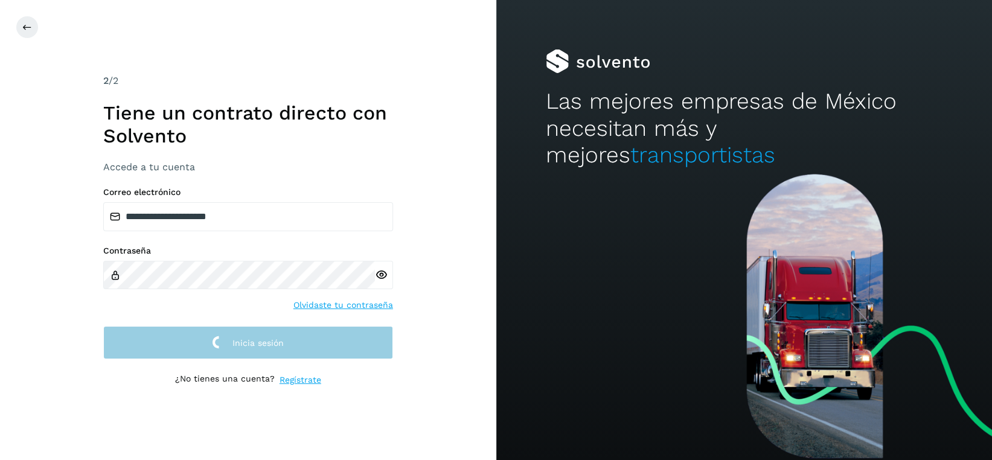 The image size is (992, 460). What do you see at coordinates (703, 155) in the screenshot?
I see `span: transportistas` at bounding box center [703, 155].